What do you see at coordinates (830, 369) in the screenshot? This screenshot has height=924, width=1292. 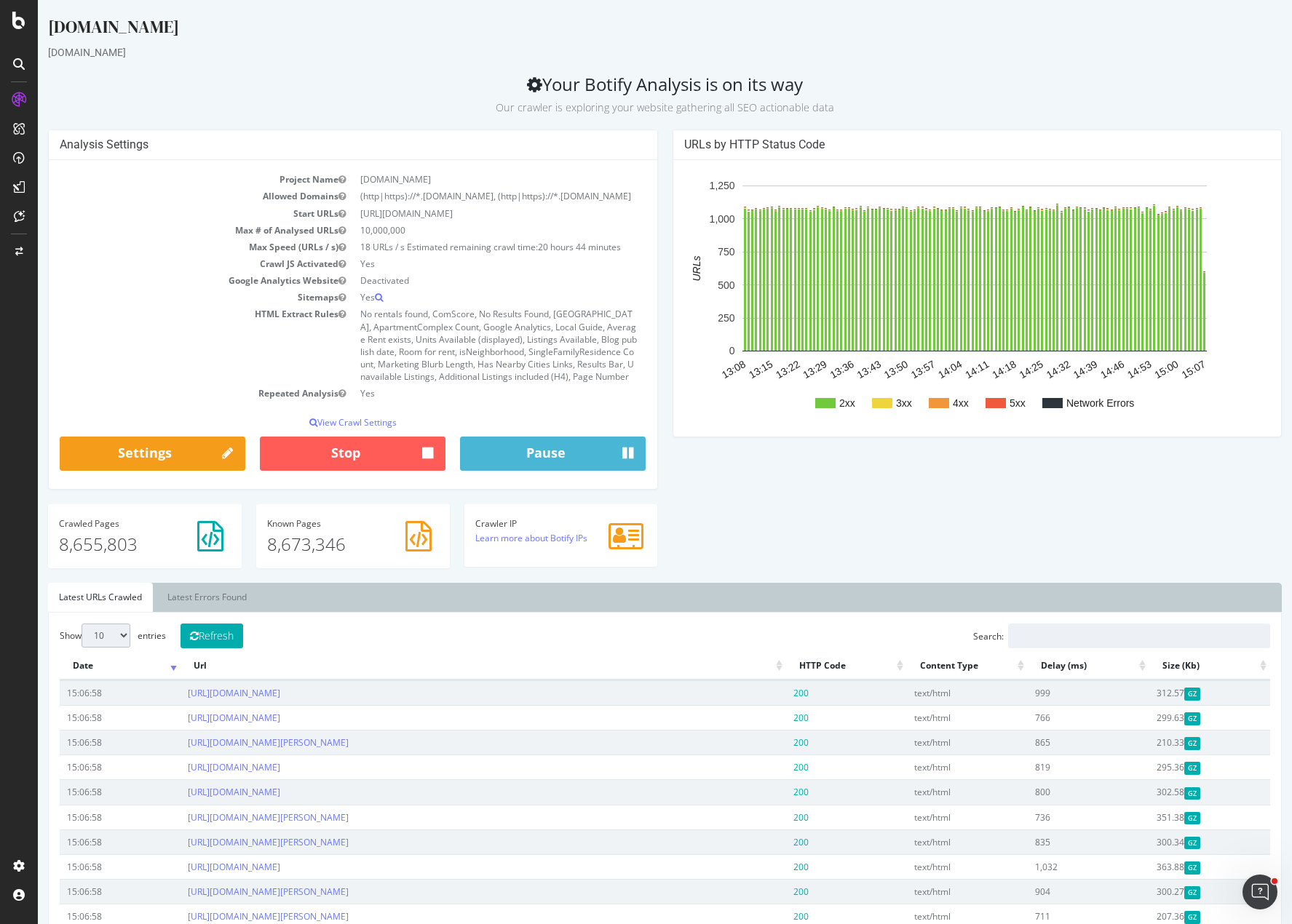 I see `text: 13:43` at bounding box center [830, 369].